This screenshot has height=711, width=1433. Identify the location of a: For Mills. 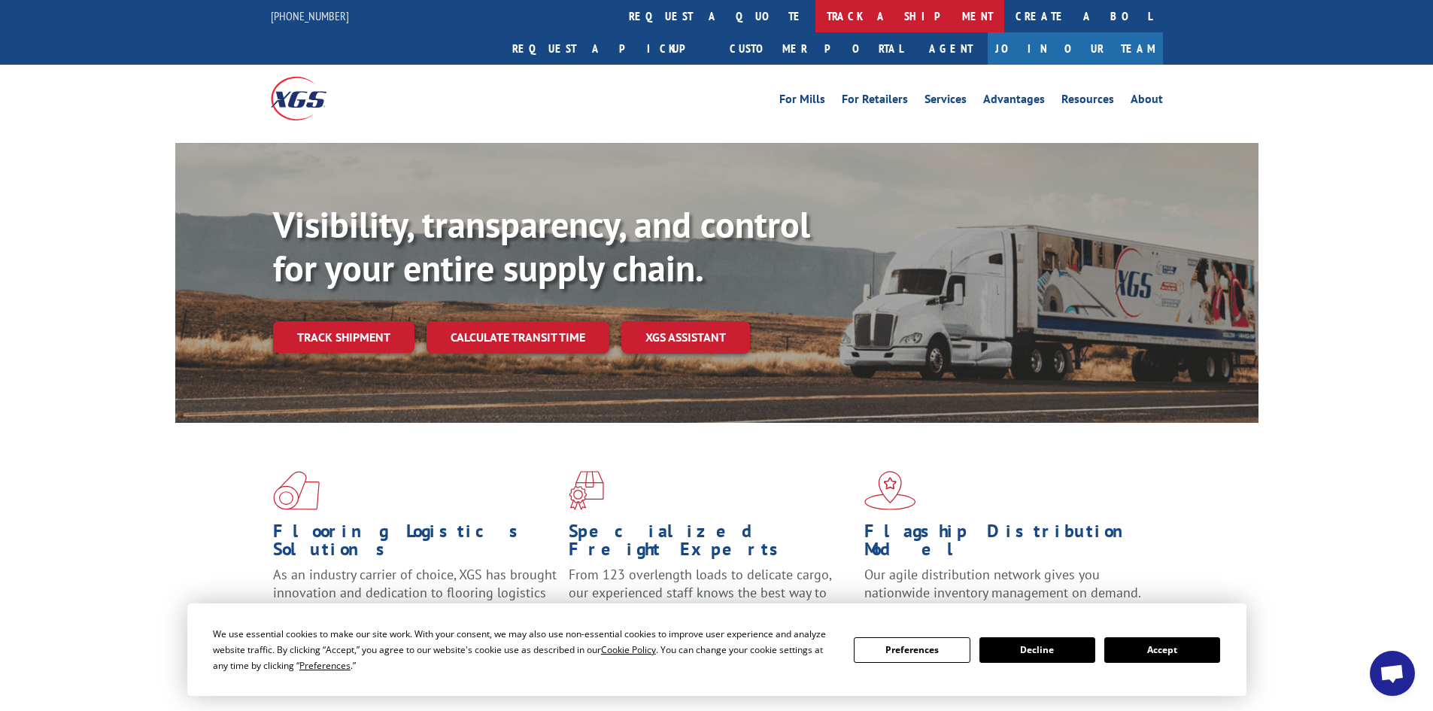
(802, 102).